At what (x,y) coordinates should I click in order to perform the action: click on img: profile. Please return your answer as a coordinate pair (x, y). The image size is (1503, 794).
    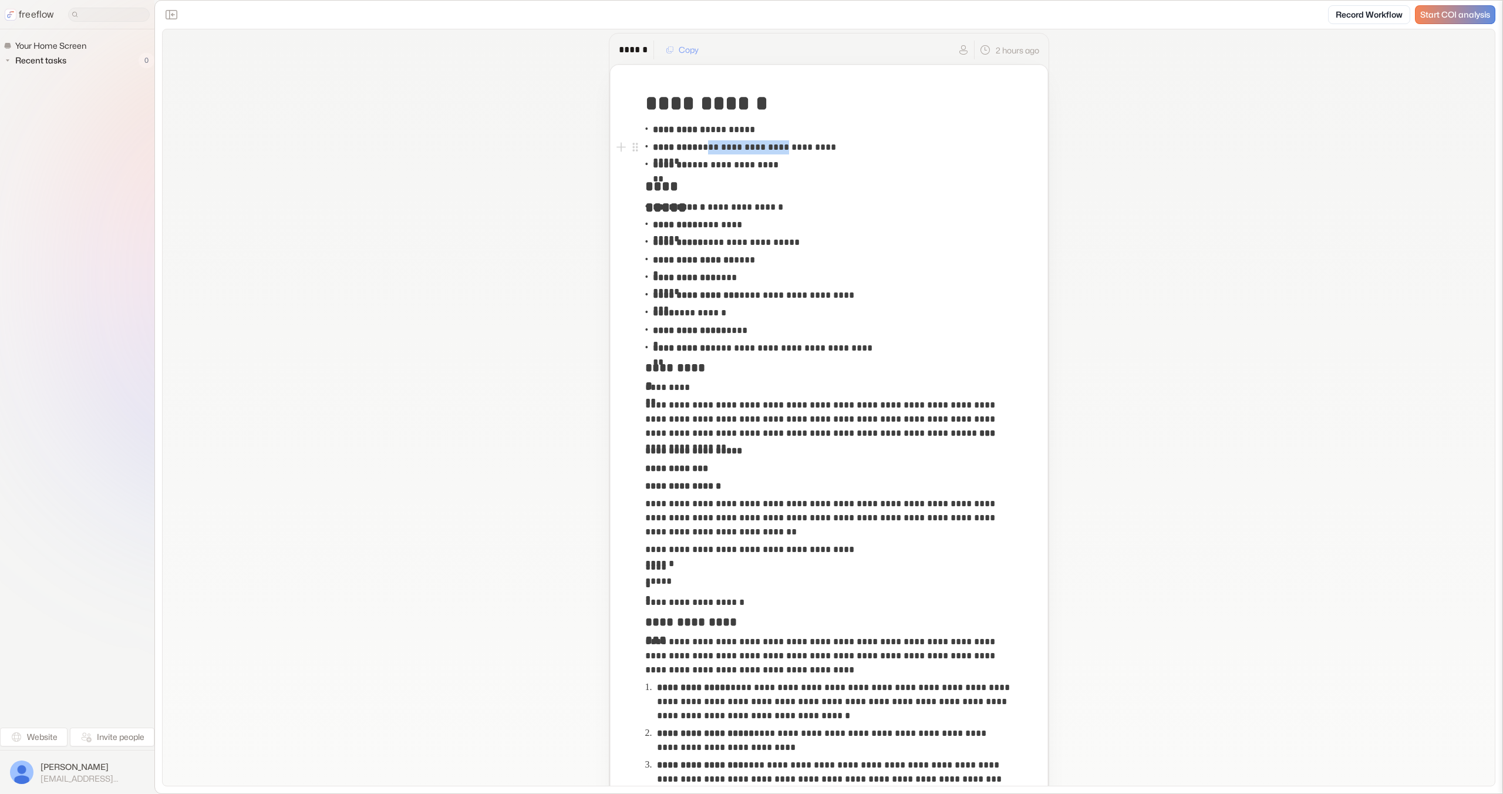
    Looking at the image, I should click on (22, 772).